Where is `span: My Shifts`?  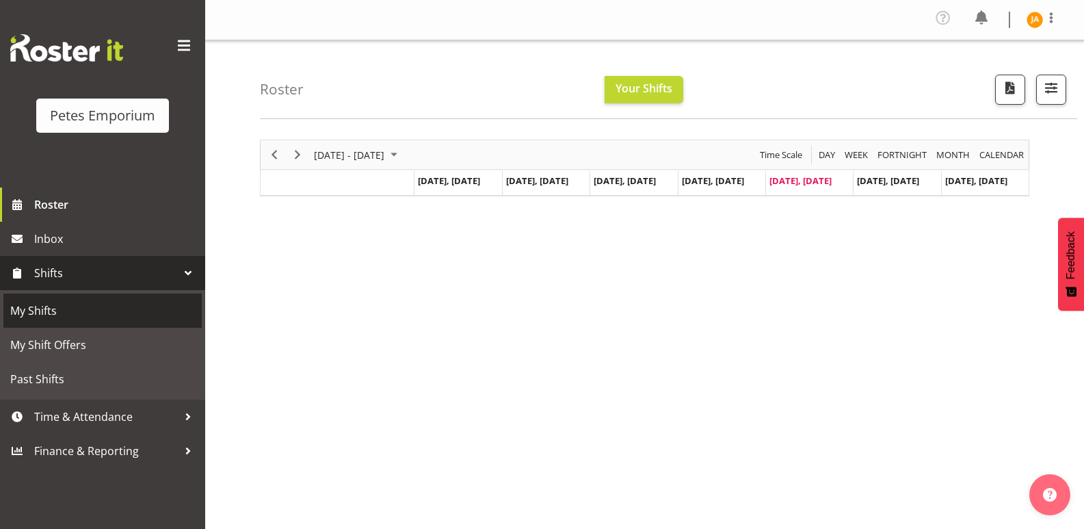 span: My Shifts is located at coordinates (103, 311).